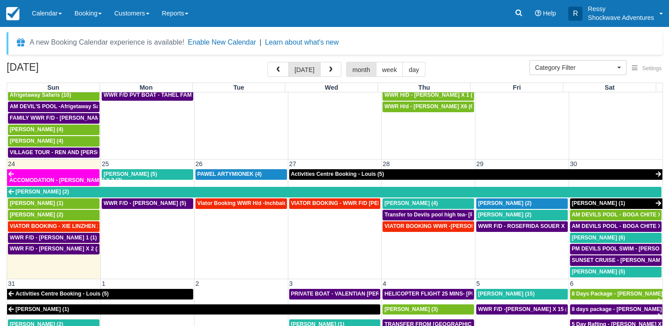  What do you see at coordinates (68, 107) in the screenshot?
I see `span: AM DEVIL'S POOL -Afrigetaway Safaris X5 (5)` at bounding box center [68, 107].